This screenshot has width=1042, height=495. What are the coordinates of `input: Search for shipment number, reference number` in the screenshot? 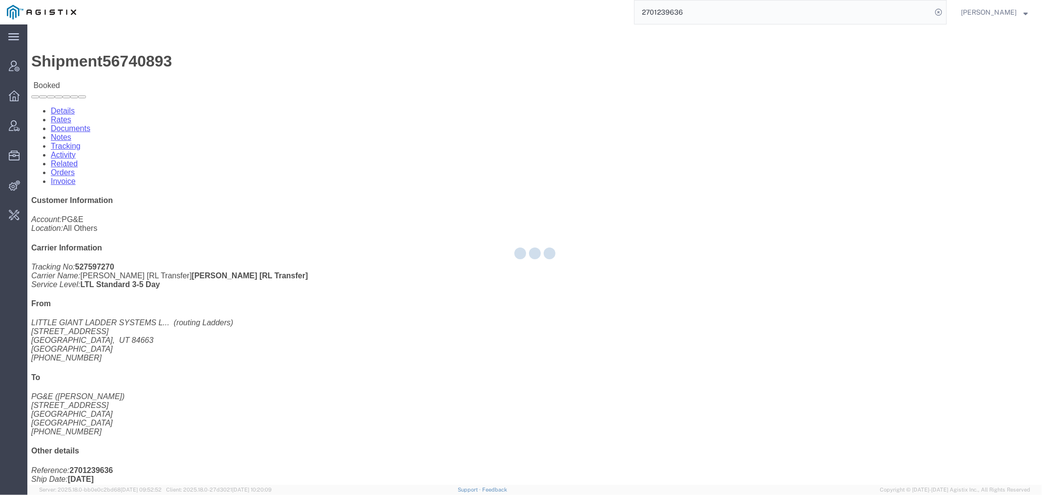 It's located at (783, 12).